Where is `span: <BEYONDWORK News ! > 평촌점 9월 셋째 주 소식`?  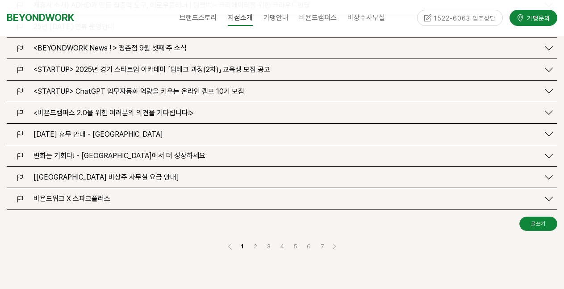
span: <BEYONDWORK News ! > 평촌점 9월 셋째 주 소식 is located at coordinates (110, 48).